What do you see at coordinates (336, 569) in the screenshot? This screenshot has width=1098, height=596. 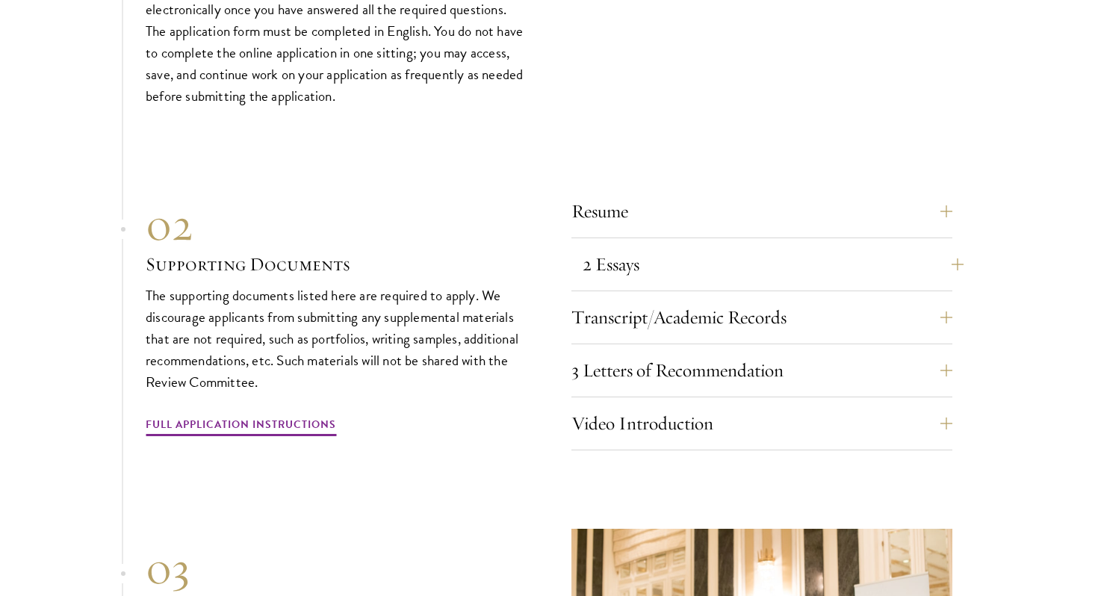 I see `div: 03` at bounding box center [336, 569].